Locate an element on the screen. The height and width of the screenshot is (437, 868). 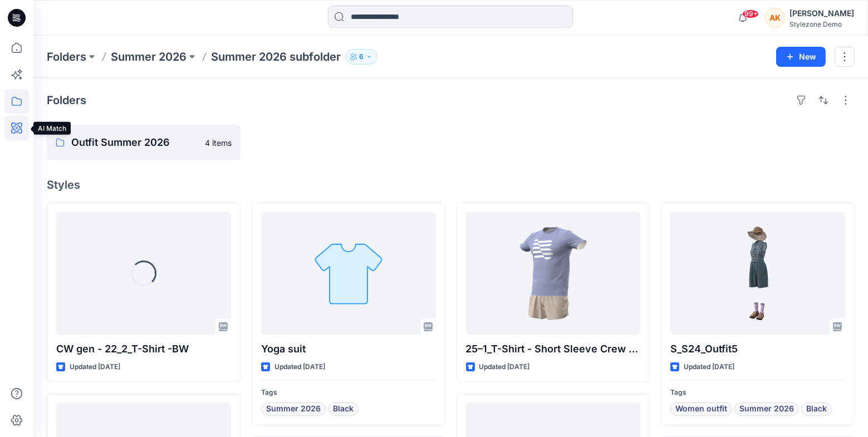
p: Folders is located at coordinates (66, 57).